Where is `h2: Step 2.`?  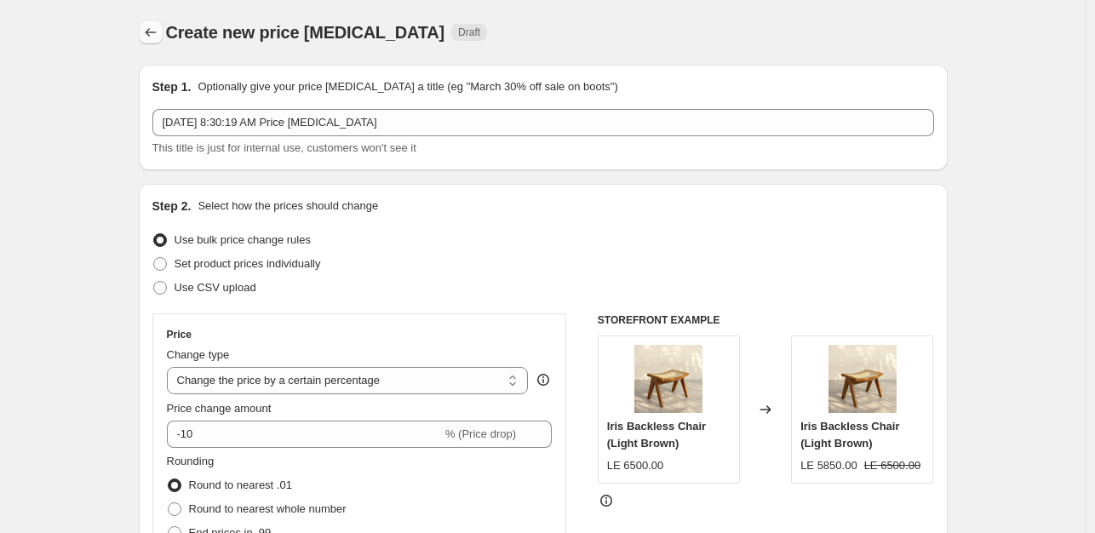 h2: Step 2. is located at coordinates (172, 206).